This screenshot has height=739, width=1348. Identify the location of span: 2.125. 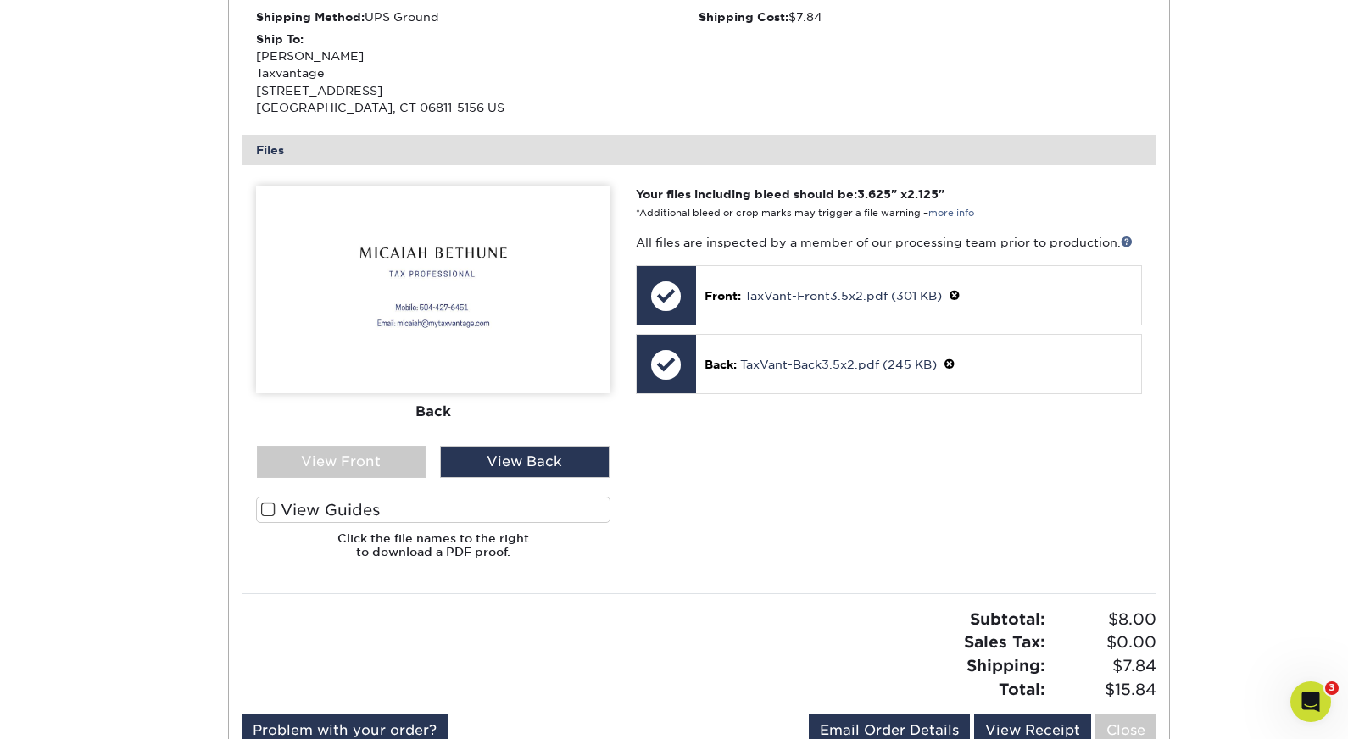
(922, 194).